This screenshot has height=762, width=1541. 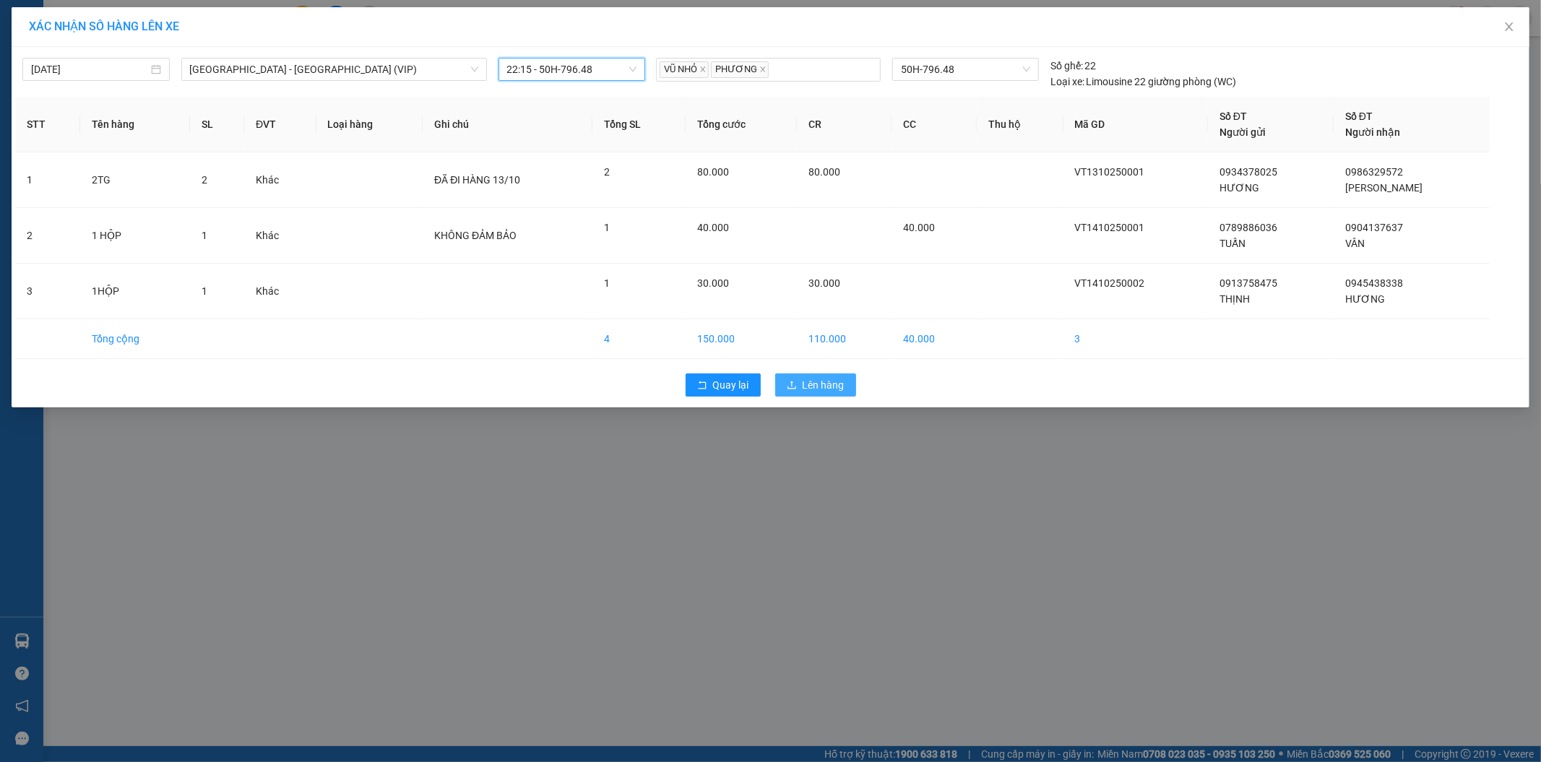 I want to click on span: VT1410250002, so click(x=1110, y=283).